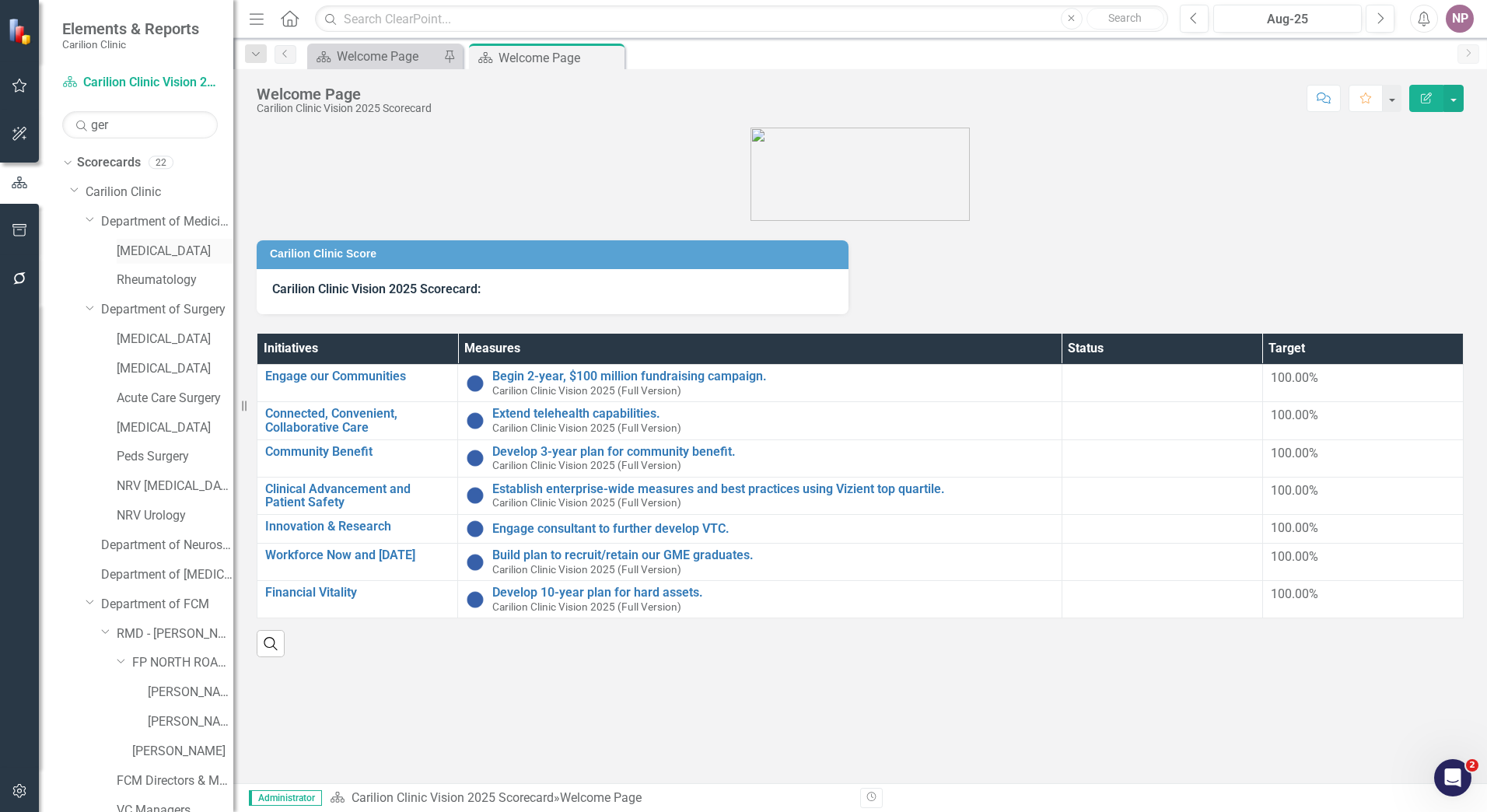 This screenshot has width=1487, height=812. Describe the element at coordinates (556, 254) in the screenshot. I see `h3: Carilion Clinic Score` at that location.